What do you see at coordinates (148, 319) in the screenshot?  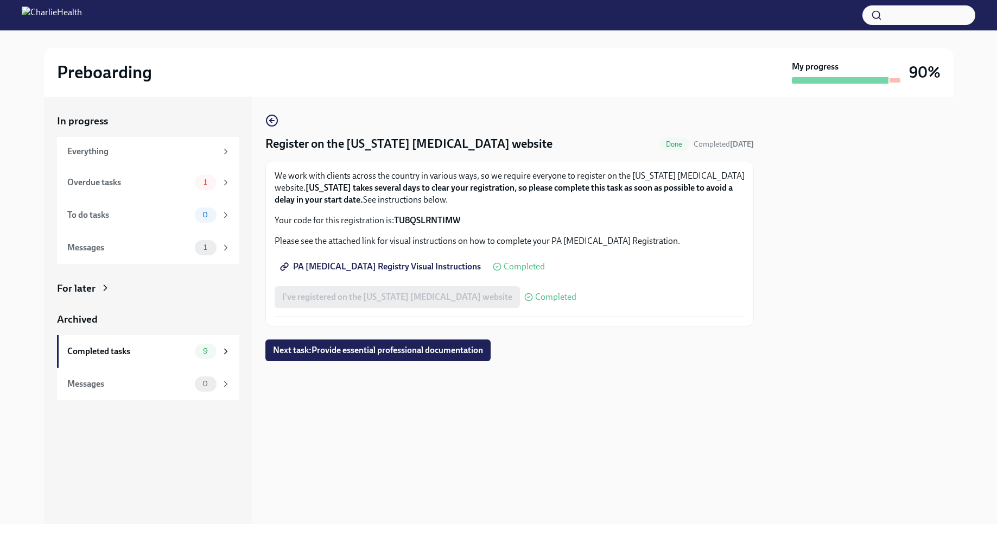 I see `div: Archived` at bounding box center [148, 319].